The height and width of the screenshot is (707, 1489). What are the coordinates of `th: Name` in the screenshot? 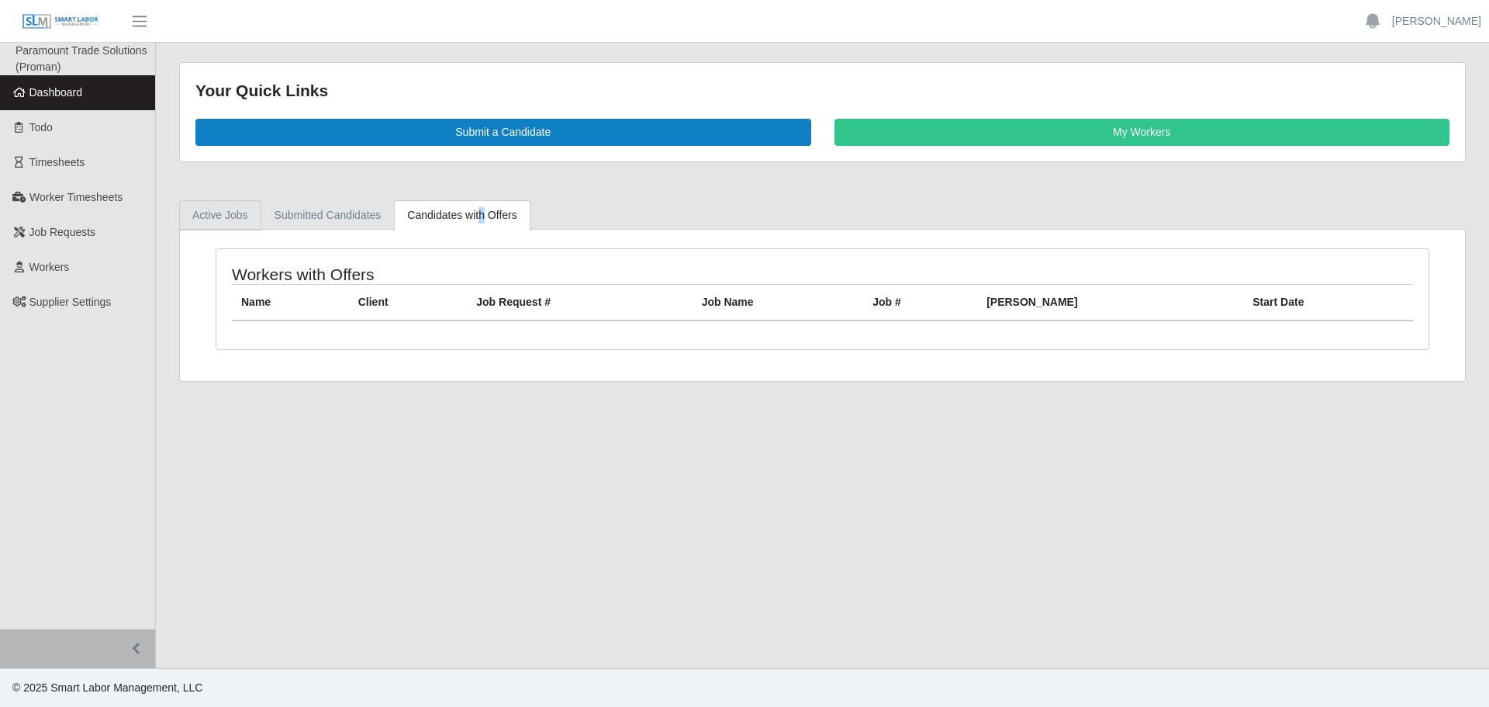 It's located at (290, 302).